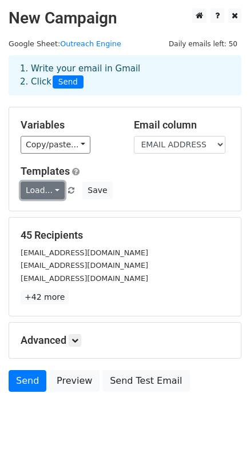 Image resolution: width=250 pixels, height=470 pixels. I want to click on a: Templates, so click(45, 171).